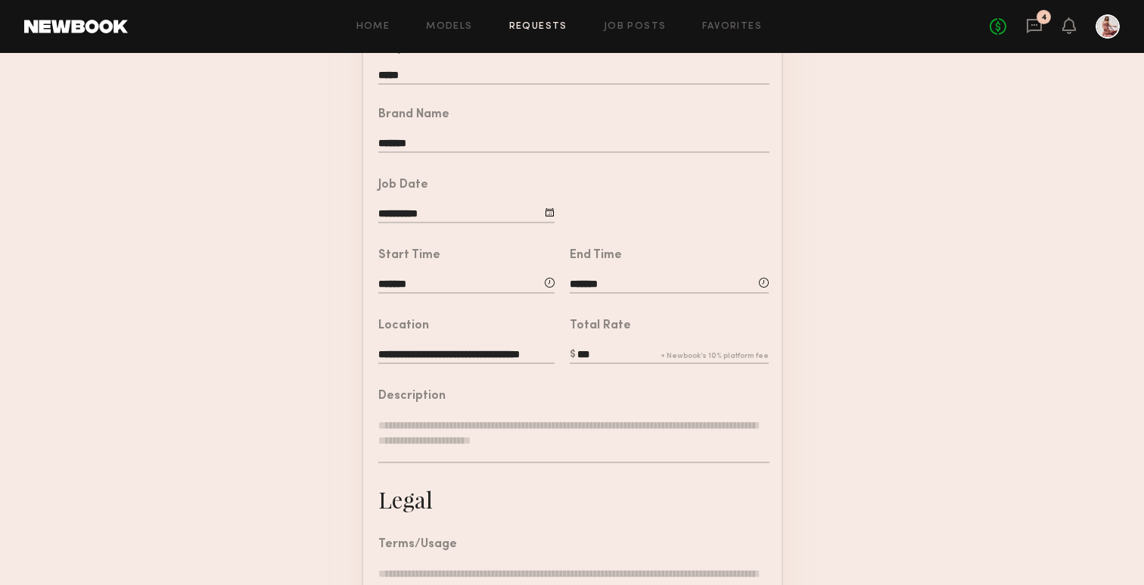  Describe the element at coordinates (414, 115) in the screenshot. I see `div: Brand Name` at that location.